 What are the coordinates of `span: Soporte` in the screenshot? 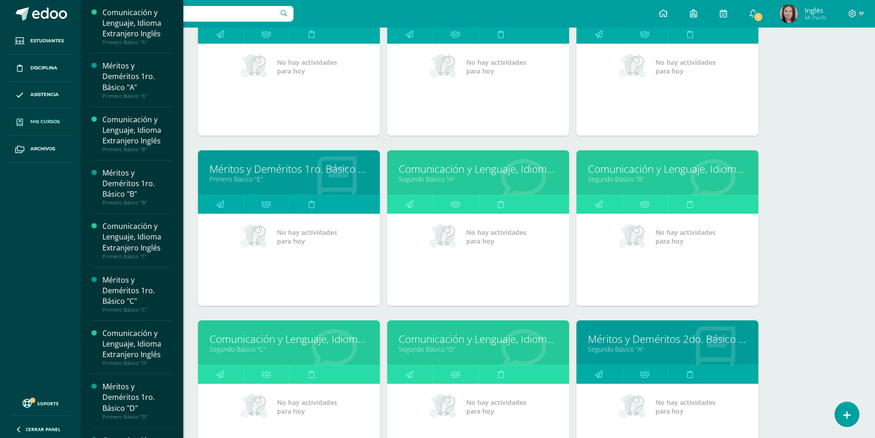 It's located at (48, 403).